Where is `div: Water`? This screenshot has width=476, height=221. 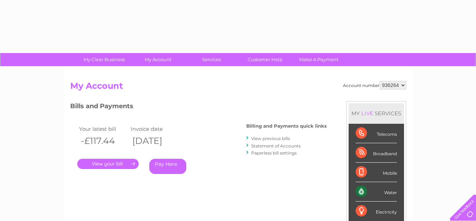 div: Water is located at coordinates (376, 191).